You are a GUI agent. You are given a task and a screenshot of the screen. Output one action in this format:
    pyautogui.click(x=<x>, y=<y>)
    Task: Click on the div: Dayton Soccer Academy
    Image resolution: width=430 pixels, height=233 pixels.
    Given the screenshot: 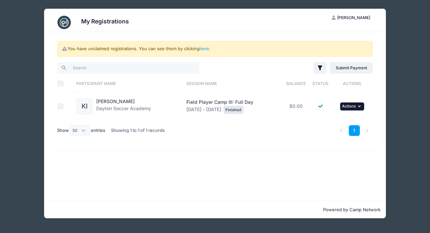 What is the action you would take?
    pyautogui.click(x=124, y=106)
    